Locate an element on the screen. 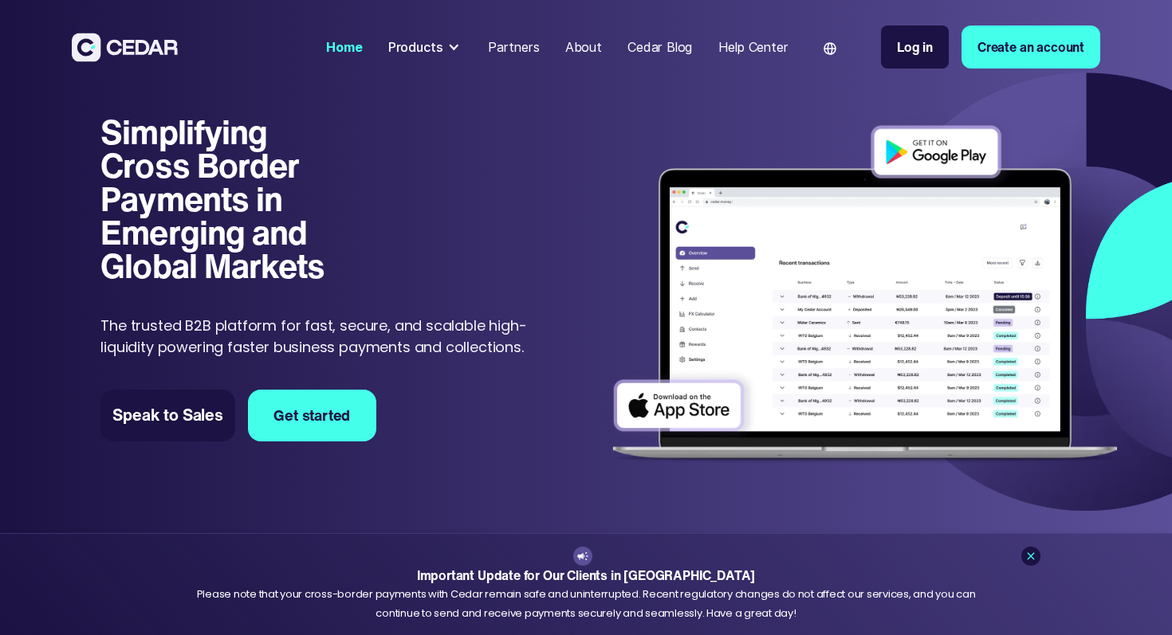 The height and width of the screenshot is (635, 1172). a: Partners is located at coordinates (513, 47).